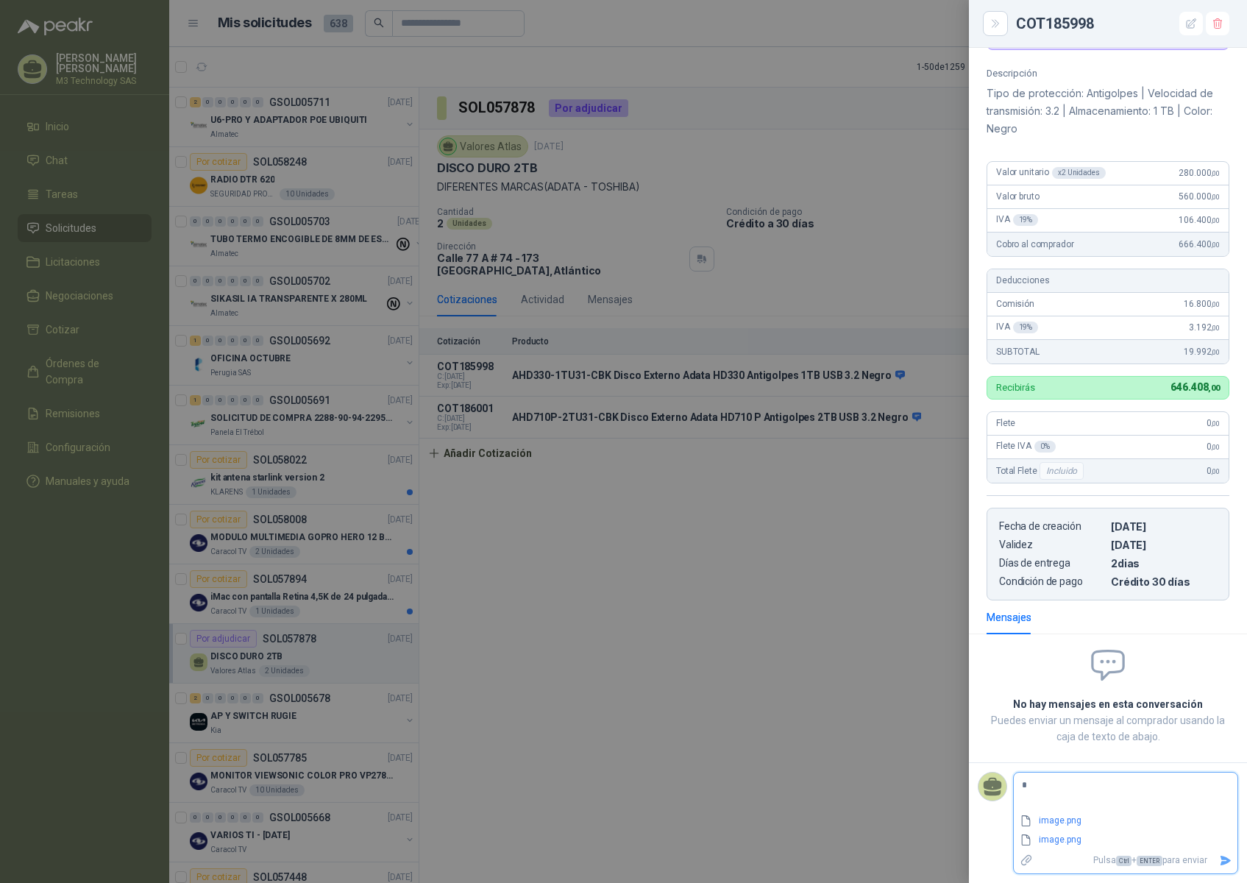 The height and width of the screenshot is (883, 1247). I want to click on div: COT185998, so click(1123, 24).